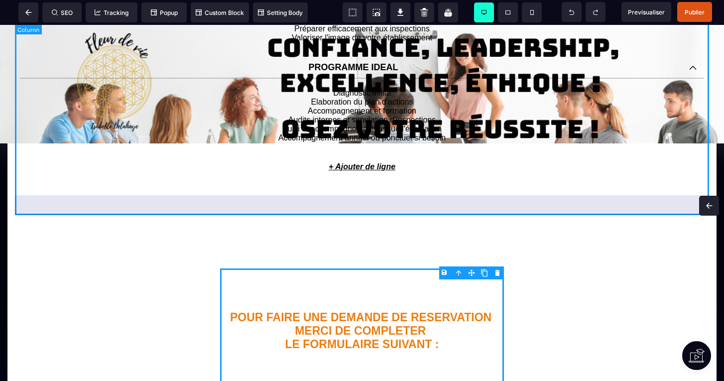 The height and width of the screenshot is (381, 724). What do you see at coordinates (647, 12) in the screenshot?
I see `span: Preview` at bounding box center [647, 12].